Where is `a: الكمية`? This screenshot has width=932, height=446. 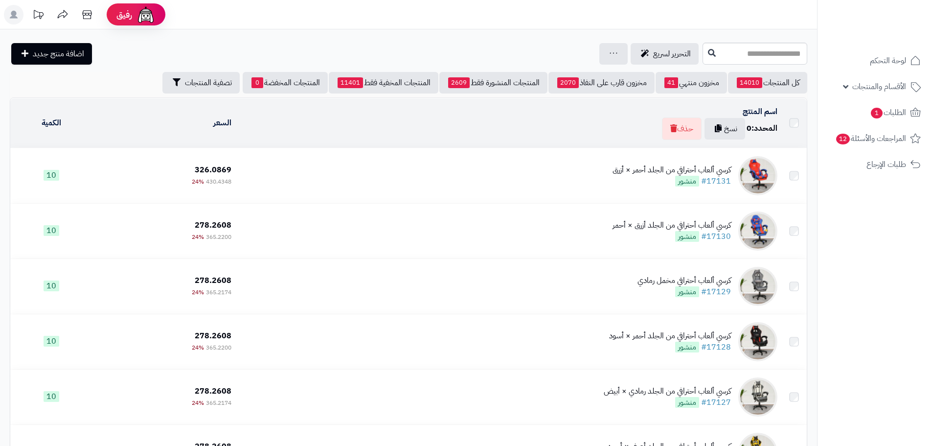
a: الكمية is located at coordinates (51, 123).